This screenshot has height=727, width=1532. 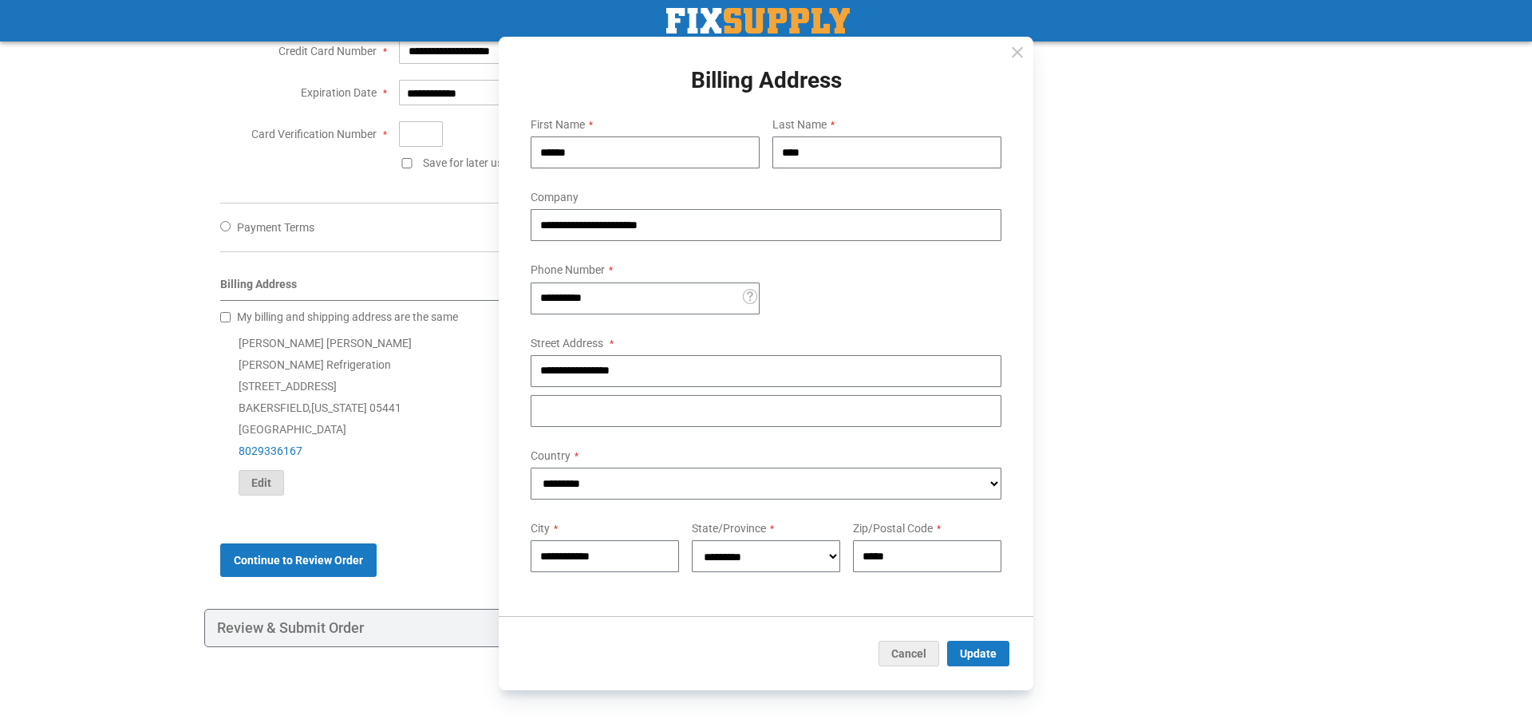 What do you see at coordinates (327, 51) in the screenshot?
I see `span: Credit Card Number` at bounding box center [327, 51].